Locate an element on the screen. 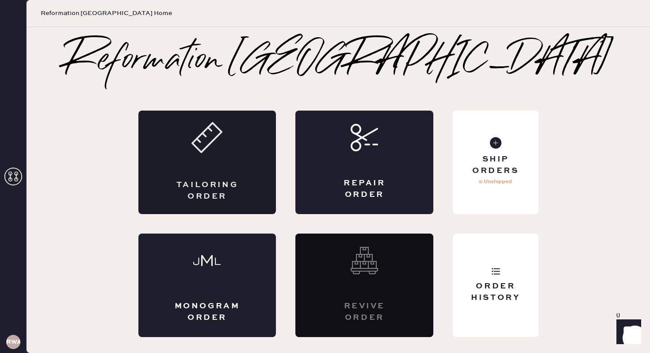 Image resolution: width=650 pixels, height=353 pixels. p: 5 Unshipped is located at coordinates (495, 182).